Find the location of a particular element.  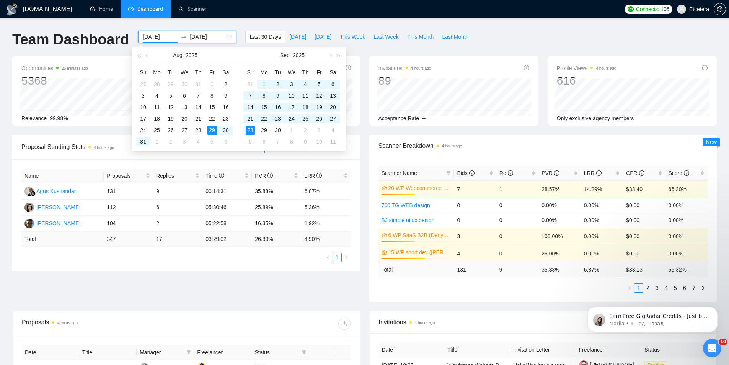

div: 22 is located at coordinates (264, 119).